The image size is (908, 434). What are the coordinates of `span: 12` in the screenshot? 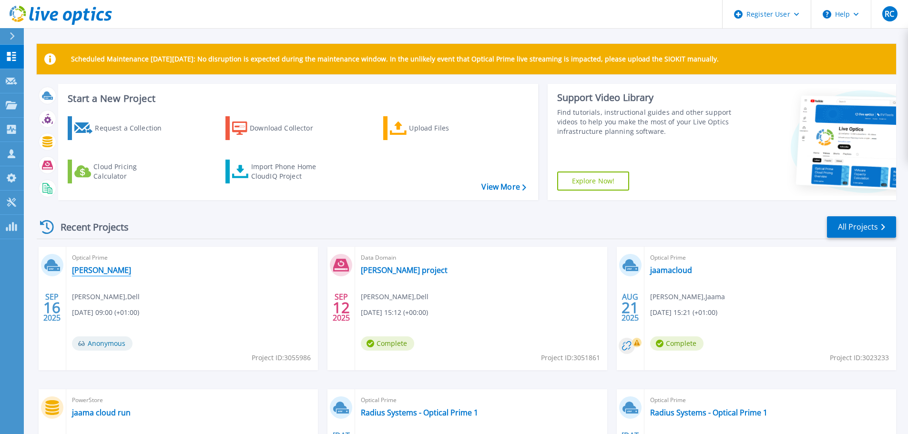 It's located at (341, 307).